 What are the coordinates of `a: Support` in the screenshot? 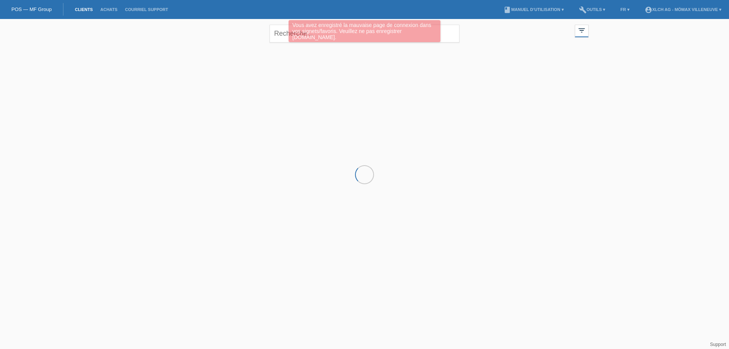 It's located at (718, 344).